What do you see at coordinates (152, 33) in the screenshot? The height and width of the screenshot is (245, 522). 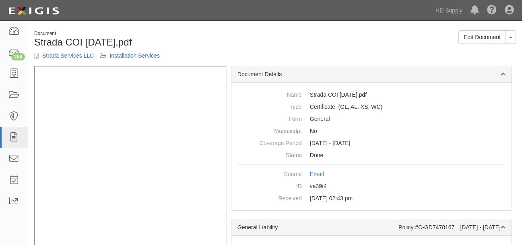 I see `div: Document` at bounding box center [152, 33].